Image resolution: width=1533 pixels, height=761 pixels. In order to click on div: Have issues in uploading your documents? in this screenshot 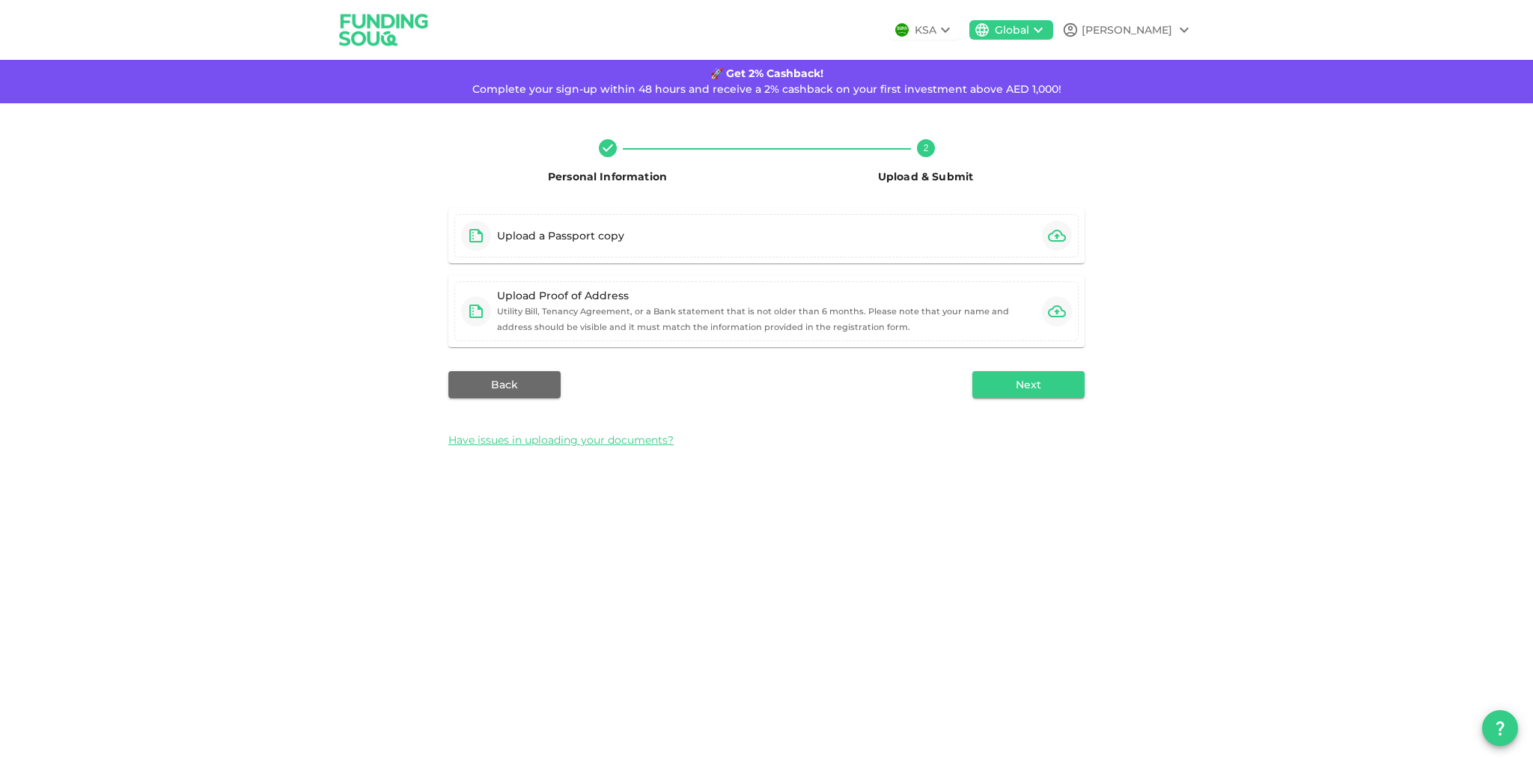, I will do `click(766, 440)`.